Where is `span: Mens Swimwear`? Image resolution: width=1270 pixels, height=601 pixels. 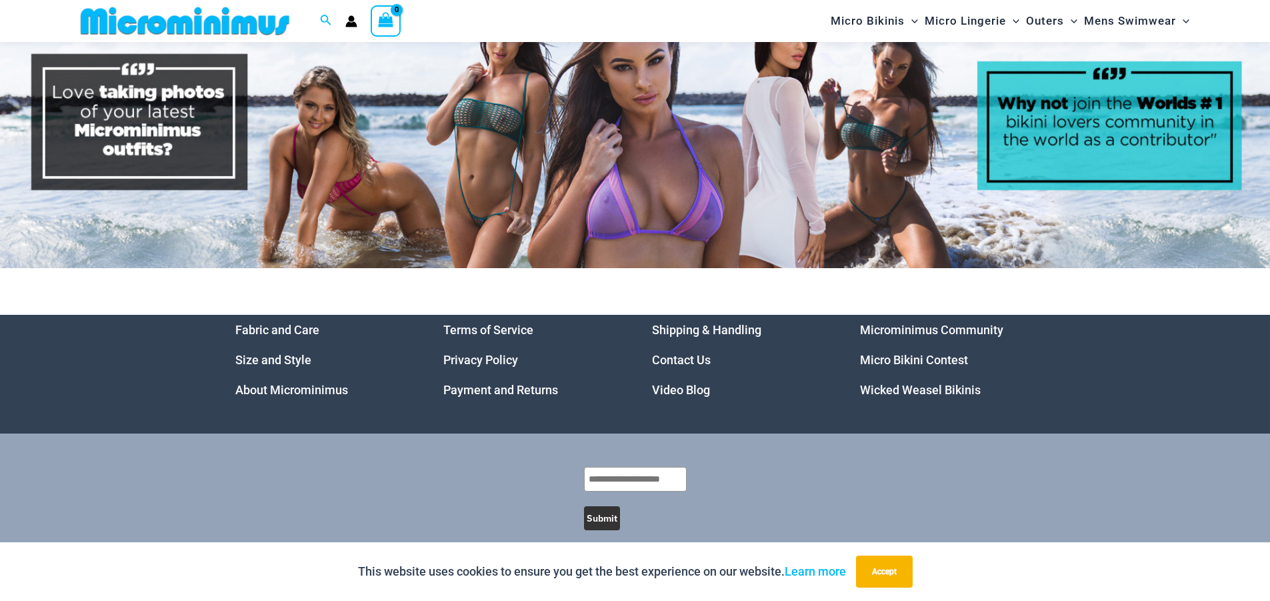 span: Mens Swimwear is located at coordinates (1130, 21).